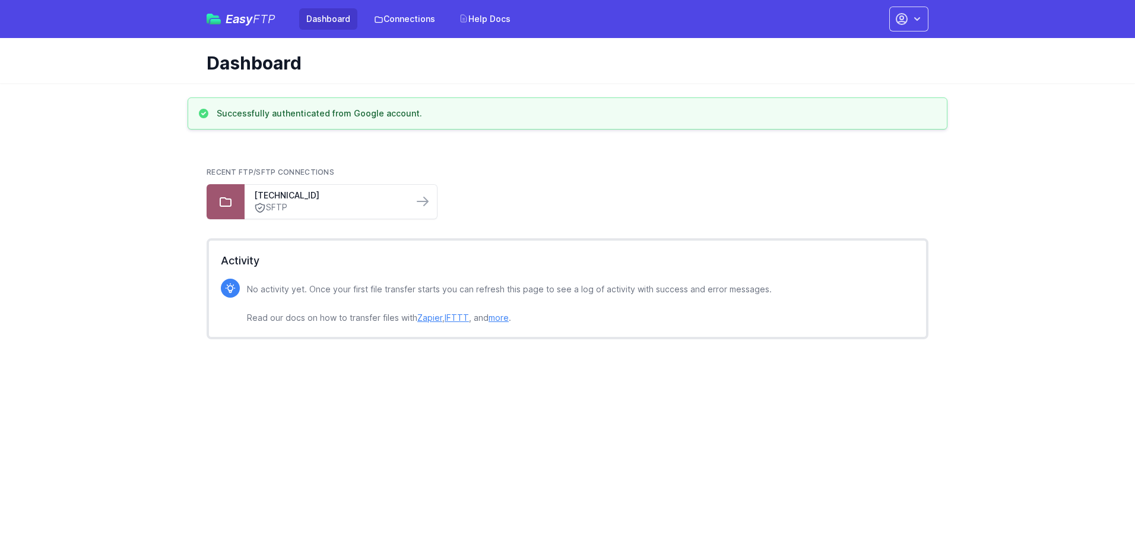 The width and height of the screenshot is (1135, 549). I want to click on span: Easy, so click(251, 19).